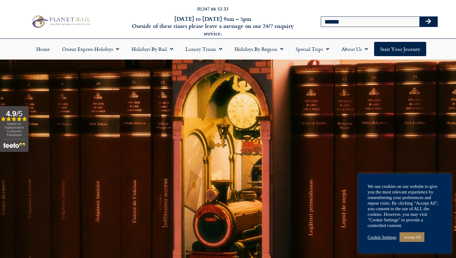 The image size is (456, 258). What do you see at coordinates (259, 49) in the screenshot?
I see `a: Holidays by Region` at bounding box center [259, 49].